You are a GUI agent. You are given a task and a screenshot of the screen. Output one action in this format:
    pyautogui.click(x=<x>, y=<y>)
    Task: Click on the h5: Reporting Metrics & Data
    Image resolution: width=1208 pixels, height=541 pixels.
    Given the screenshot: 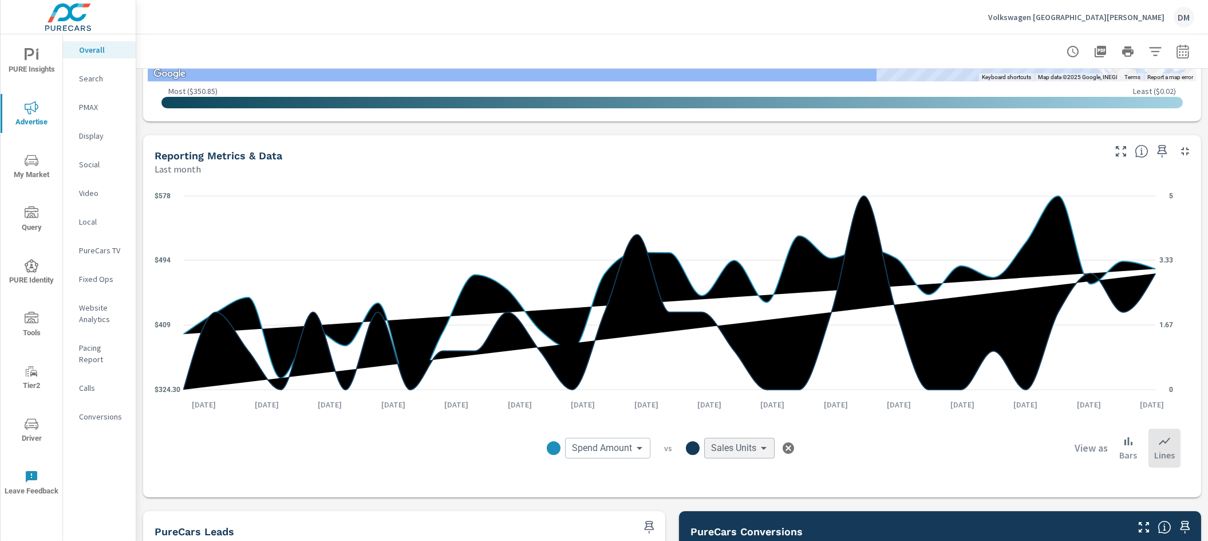 What is the action you would take?
    pyautogui.click(x=218, y=155)
    